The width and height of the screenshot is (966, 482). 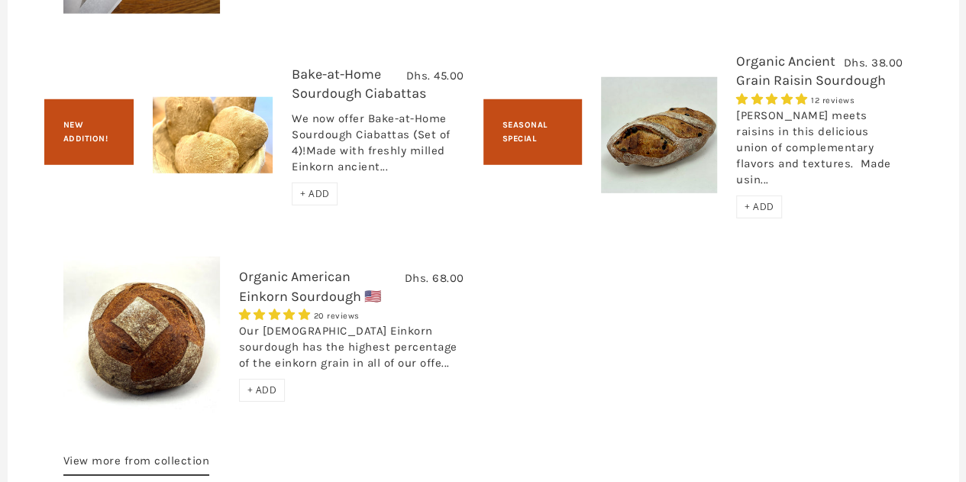 What do you see at coordinates (277, 315) in the screenshot?
I see `span: 4.95 stars` at bounding box center [277, 315].